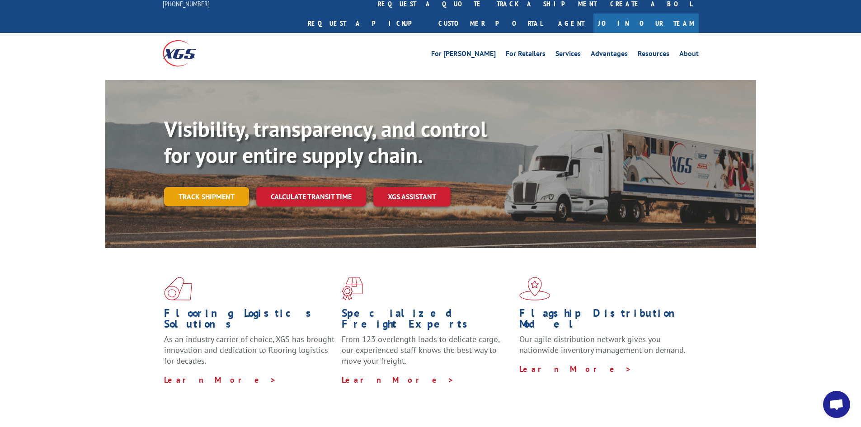 The image size is (861, 427). Describe the element at coordinates (571, 23) in the screenshot. I see `a: Agent` at that location.